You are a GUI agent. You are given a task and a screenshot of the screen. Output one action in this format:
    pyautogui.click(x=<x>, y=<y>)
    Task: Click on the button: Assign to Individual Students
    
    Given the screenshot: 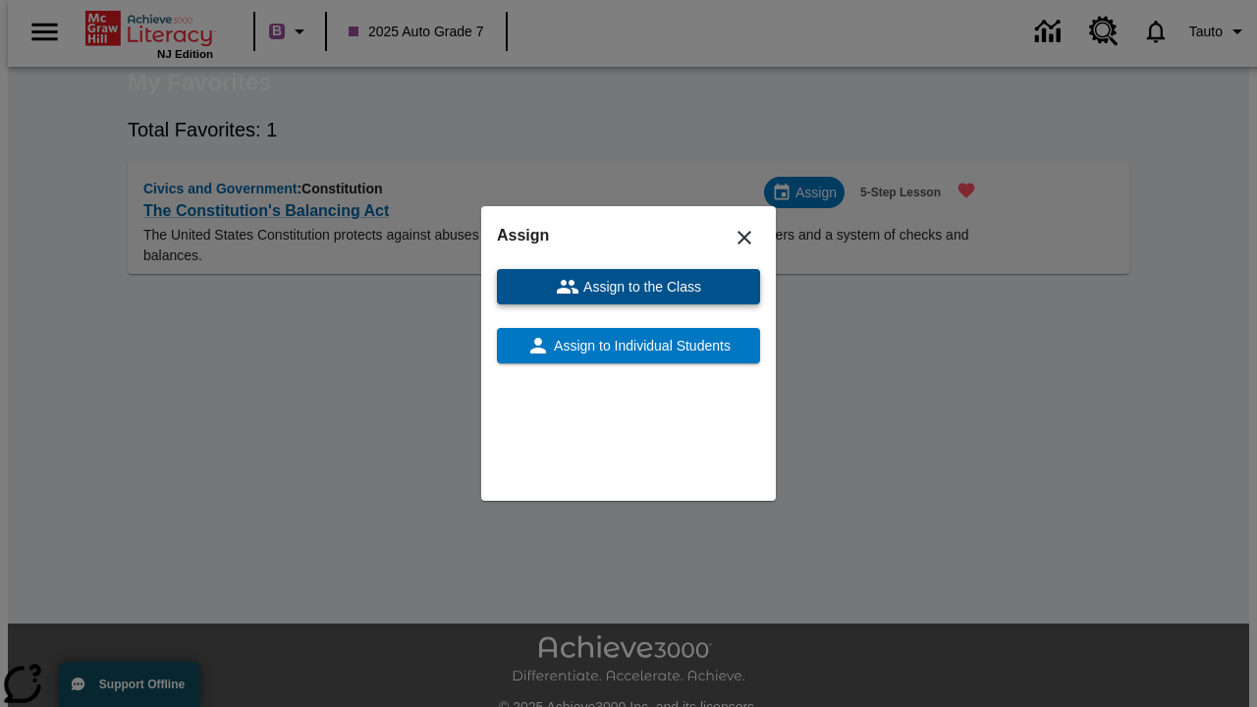 What is the action you would take?
    pyautogui.click(x=628, y=346)
    